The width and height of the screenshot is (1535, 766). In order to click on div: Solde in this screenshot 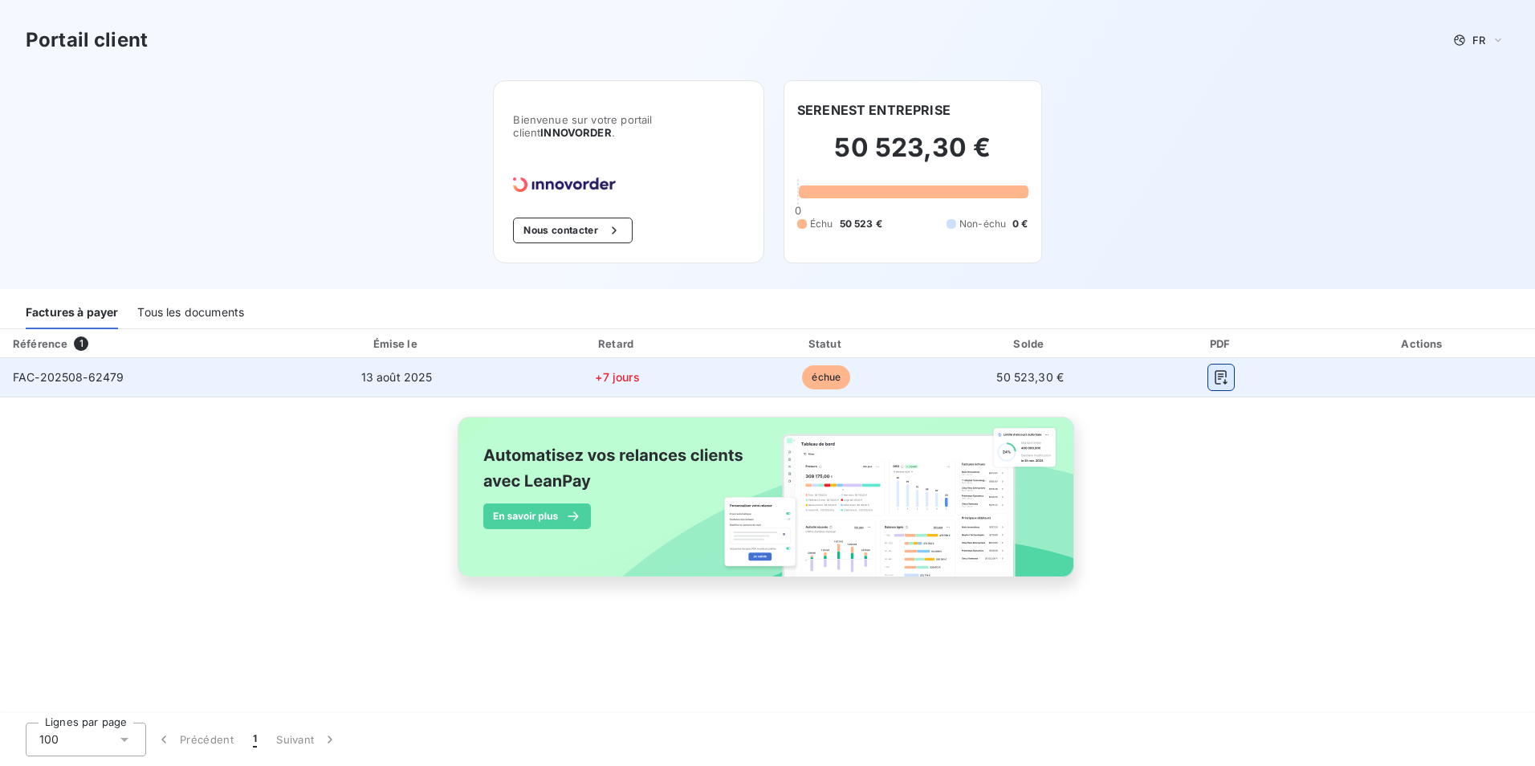, I will do `click(1030, 344)`.